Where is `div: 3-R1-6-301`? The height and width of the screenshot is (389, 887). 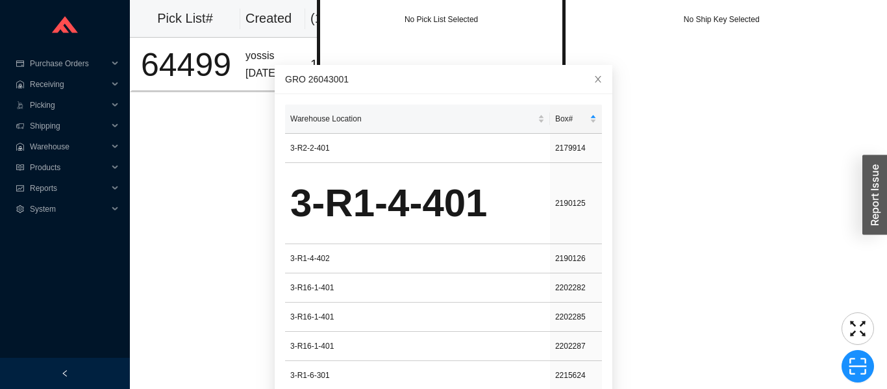 div: 3-R1-6-301 is located at coordinates (418, 375).